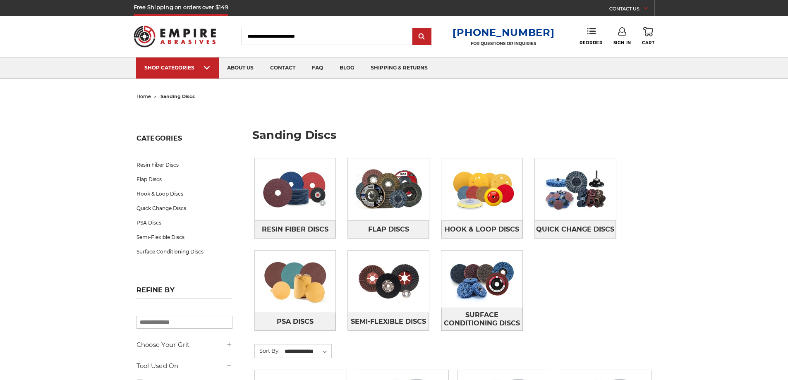 Image resolution: width=788 pixels, height=380 pixels. I want to click on a: blog, so click(347, 68).